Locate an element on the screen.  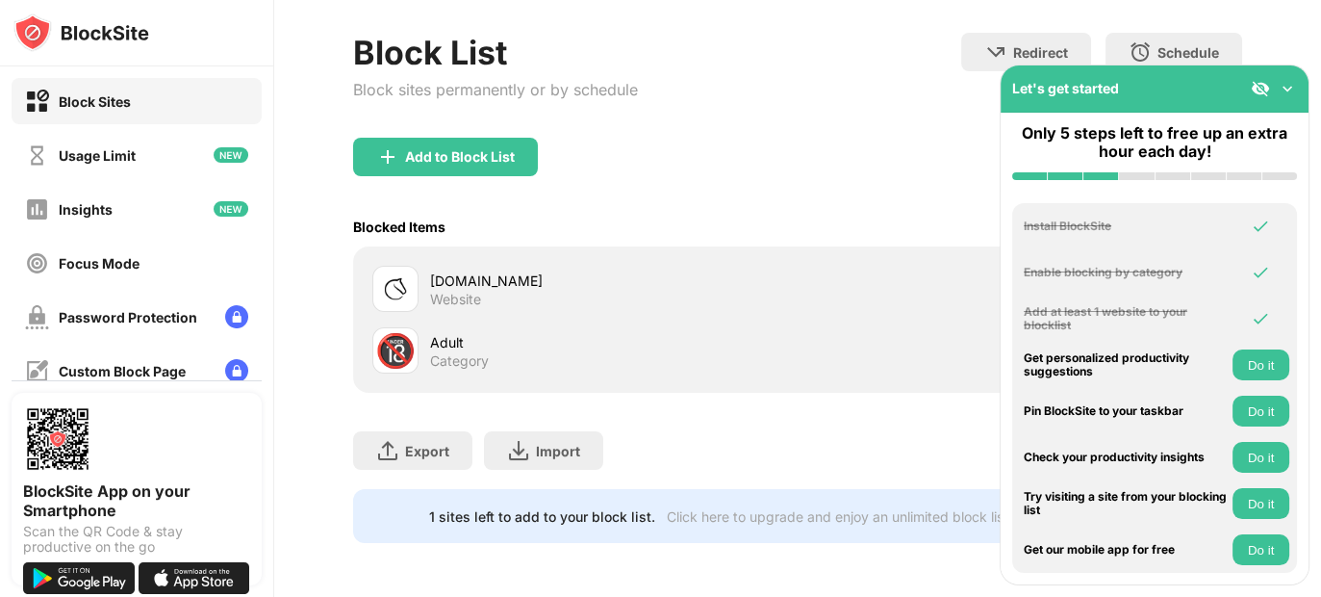
div: Custom Block Page is located at coordinates (122, 371).